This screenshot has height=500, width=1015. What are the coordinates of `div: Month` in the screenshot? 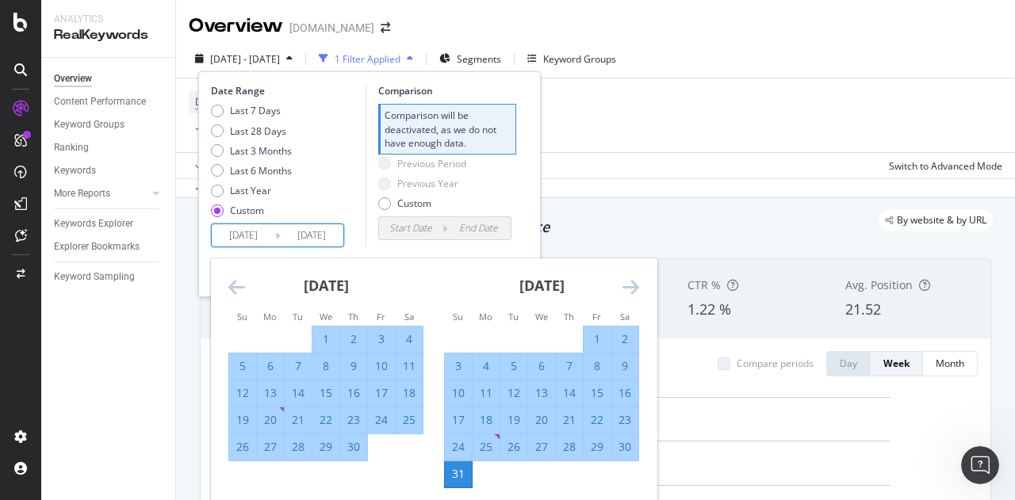 It's located at (950, 363).